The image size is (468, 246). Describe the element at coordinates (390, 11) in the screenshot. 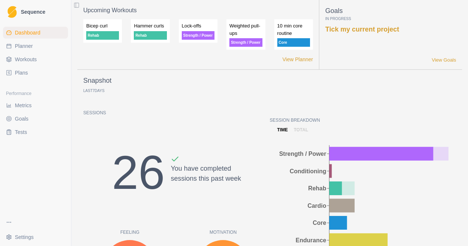

I see `p: Goals` at that location.